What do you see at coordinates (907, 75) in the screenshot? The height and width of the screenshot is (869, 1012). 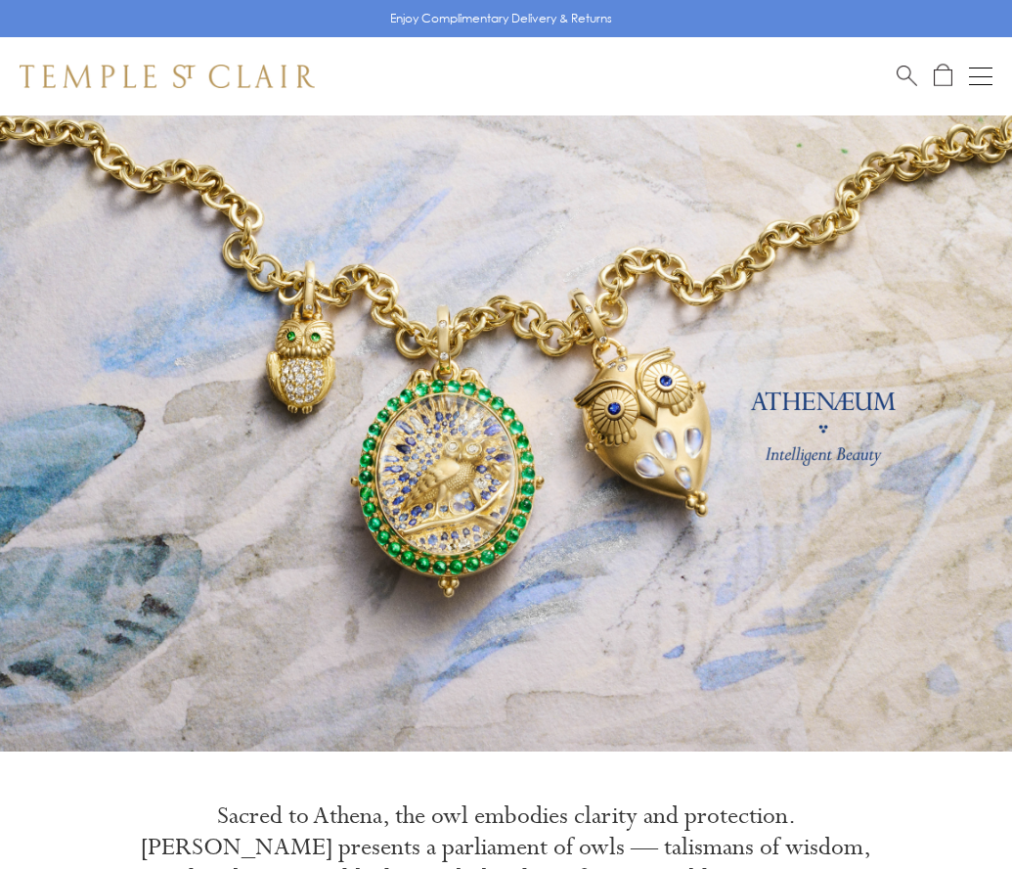 I see `a: Search` at bounding box center [907, 75].